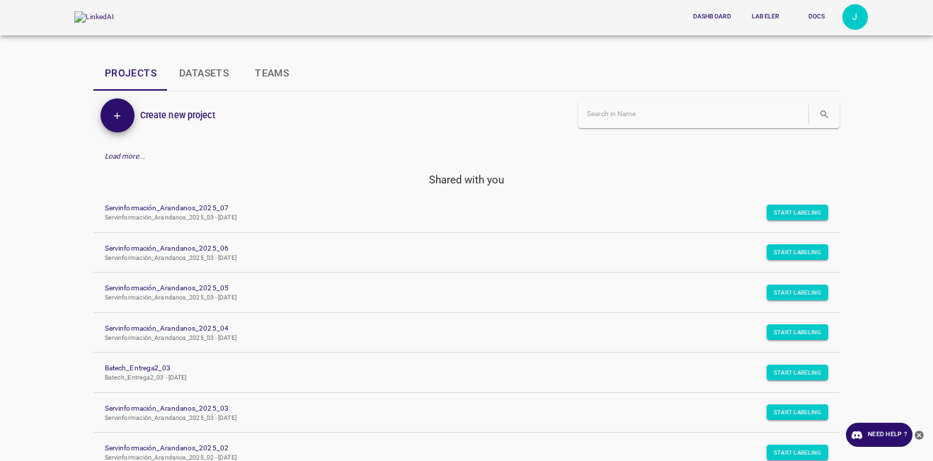 This screenshot has height=461, width=933. I want to click on a: Docs, so click(817, 16).